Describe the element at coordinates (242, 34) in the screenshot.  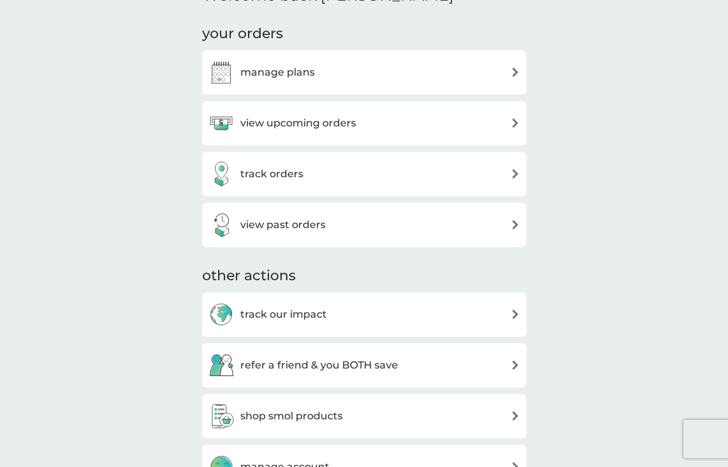
I see `h3: your orders` at that location.